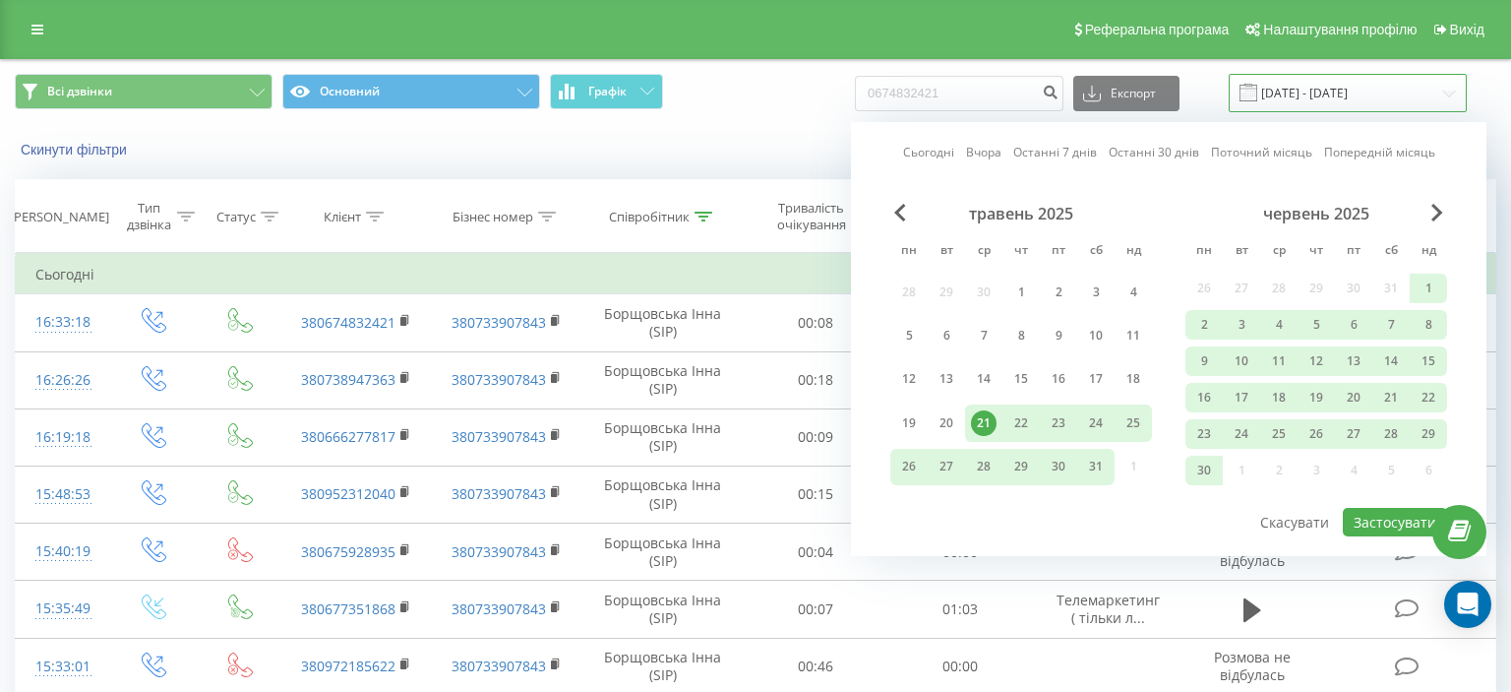 The image size is (1511, 692). Describe the element at coordinates (984, 466) in the screenshot. I see `div: ср 28 трав 2025 р.` at that location.